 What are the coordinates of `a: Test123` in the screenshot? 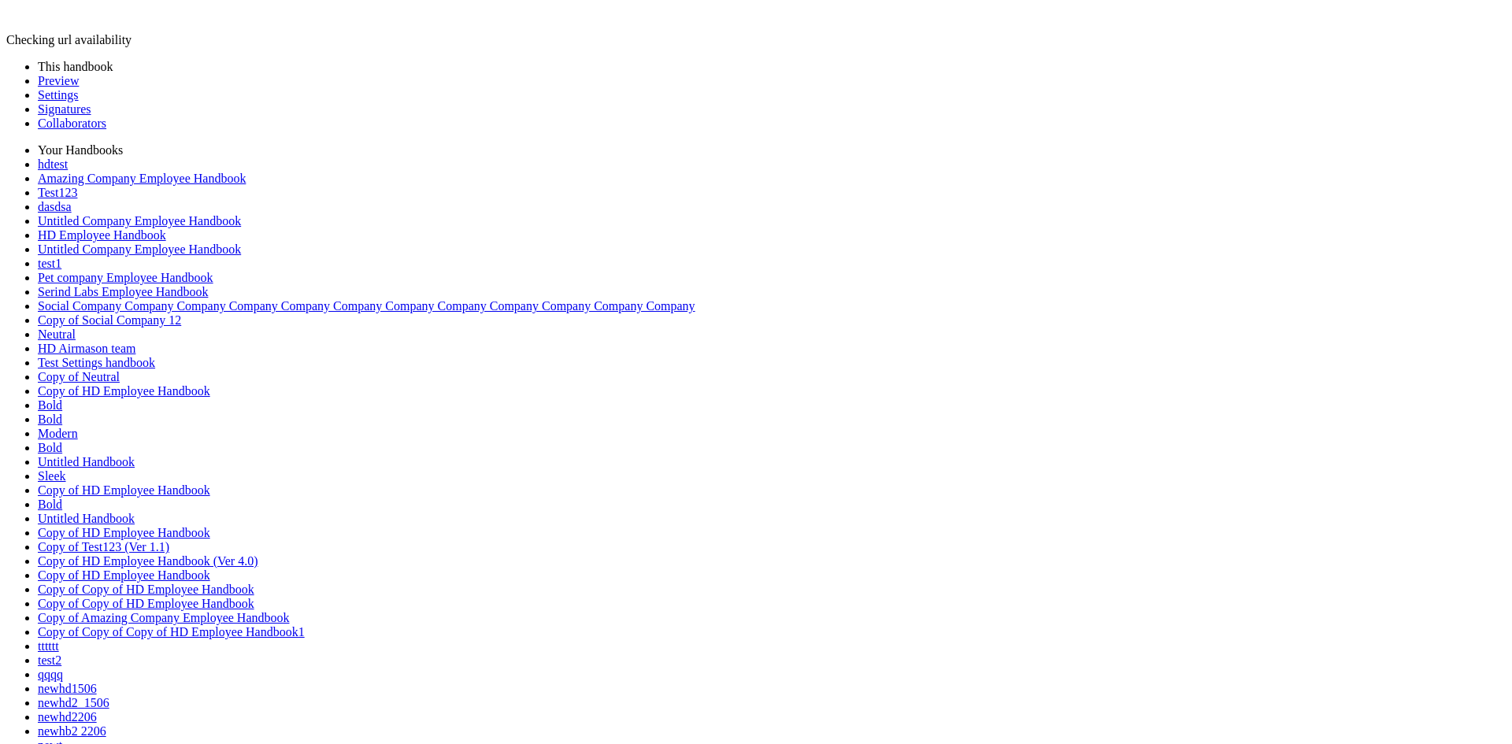 It's located at (57, 192).